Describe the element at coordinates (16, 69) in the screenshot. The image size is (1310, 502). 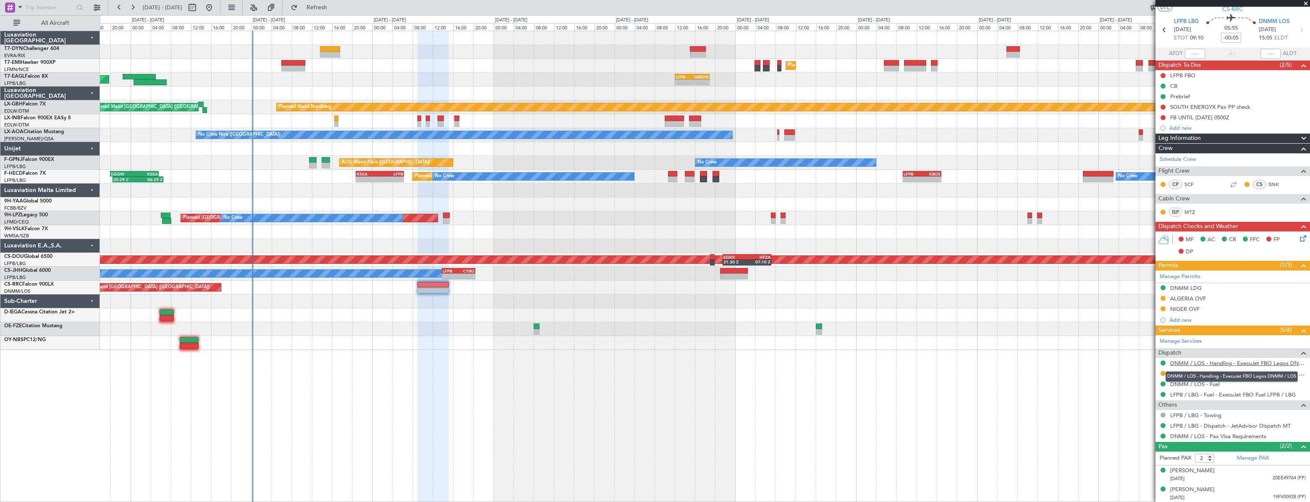
I see `a: LFMN/NCE` at that location.